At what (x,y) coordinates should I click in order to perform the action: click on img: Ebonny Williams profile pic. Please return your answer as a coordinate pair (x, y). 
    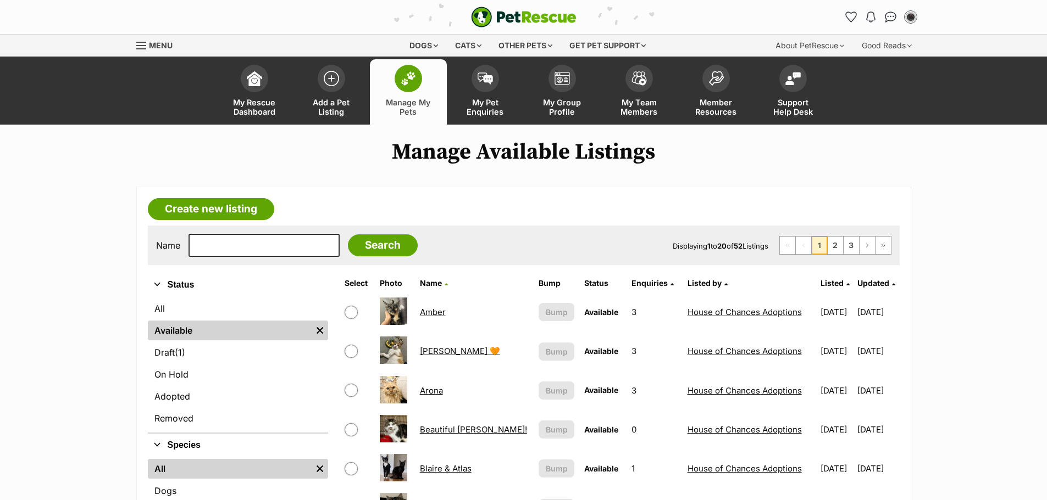
    Looking at the image, I should click on (910, 17).